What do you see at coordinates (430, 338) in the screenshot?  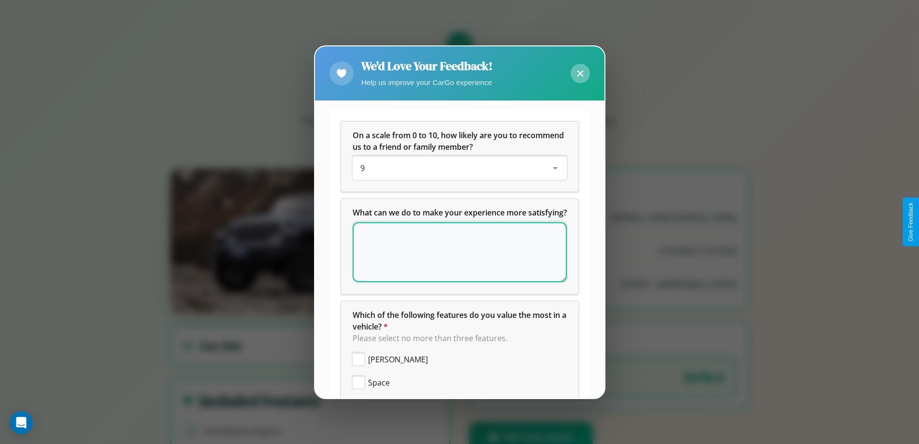 I see `span: Please select no more than three features.` at bounding box center [430, 338].